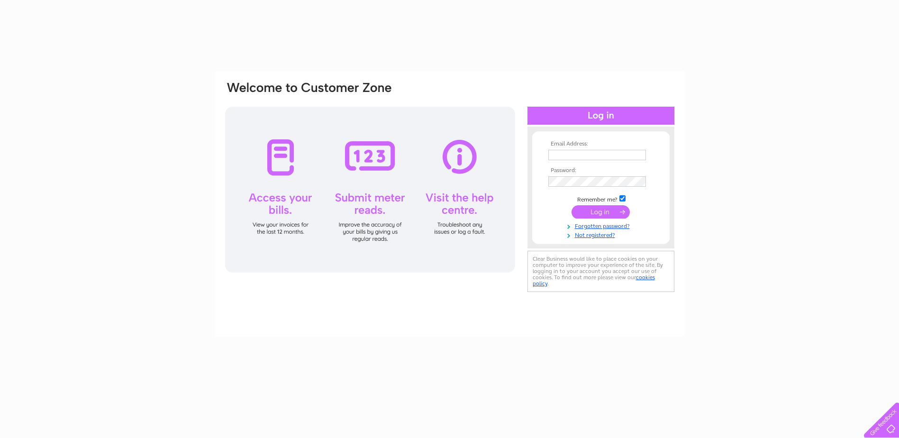 The image size is (899, 438). What do you see at coordinates (601, 199) in the screenshot?
I see `td: Remember me?` at bounding box center [601, 199].